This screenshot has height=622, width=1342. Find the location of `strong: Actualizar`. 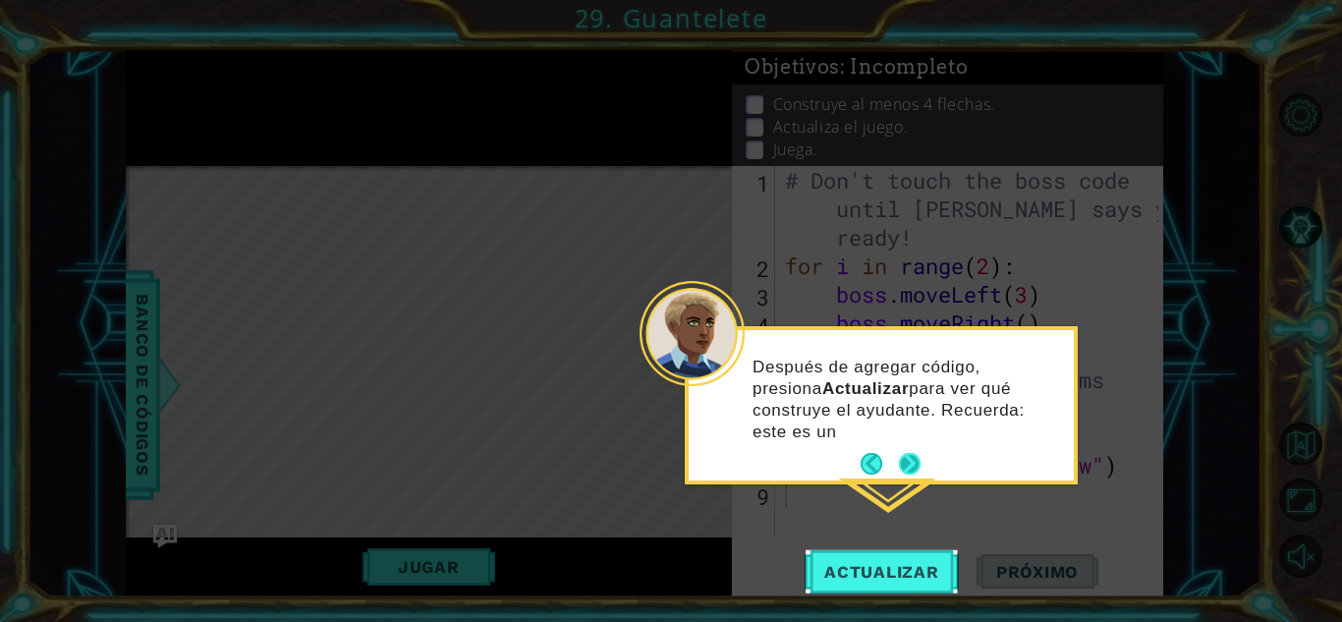

strong: Actualizar is located at coordinates (865, 388).